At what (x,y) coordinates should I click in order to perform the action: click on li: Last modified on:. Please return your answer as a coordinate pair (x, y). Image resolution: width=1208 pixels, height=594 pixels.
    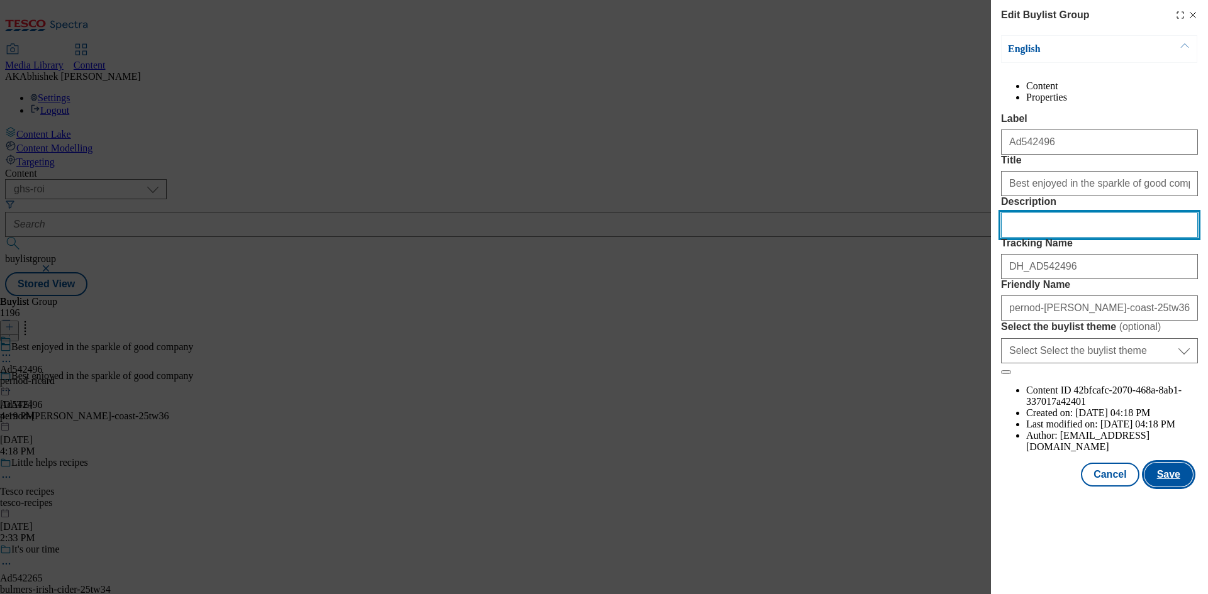
    Looking at the image, I should click on (1111, 425).